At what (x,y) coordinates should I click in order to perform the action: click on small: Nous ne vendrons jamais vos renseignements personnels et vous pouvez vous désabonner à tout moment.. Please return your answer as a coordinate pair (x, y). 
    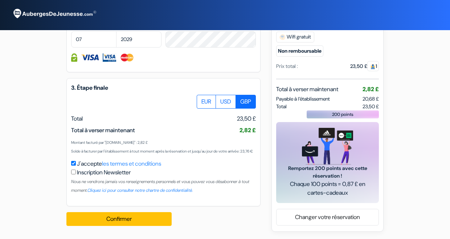
    Looking at the image, I should click on (160, 186).